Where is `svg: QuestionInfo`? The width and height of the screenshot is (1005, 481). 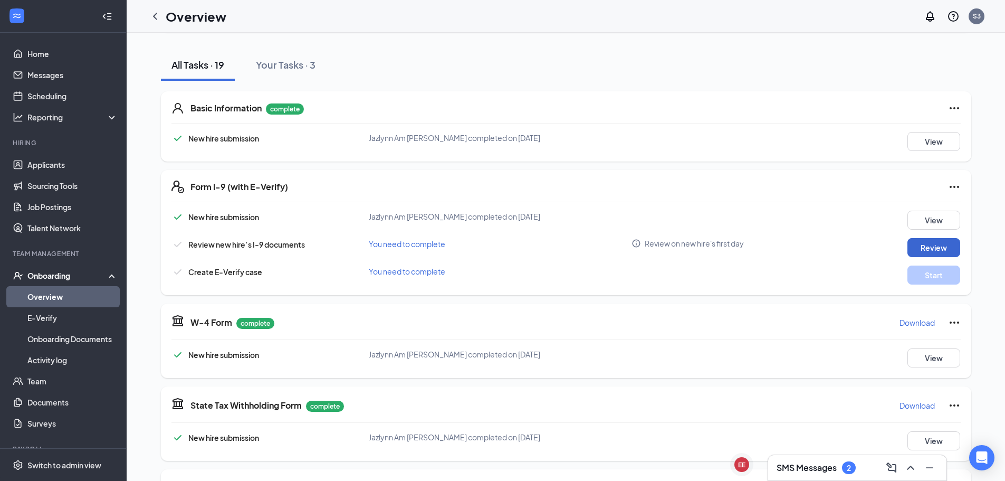
svg: QuestionInfo is located at coordinates (953, 16).